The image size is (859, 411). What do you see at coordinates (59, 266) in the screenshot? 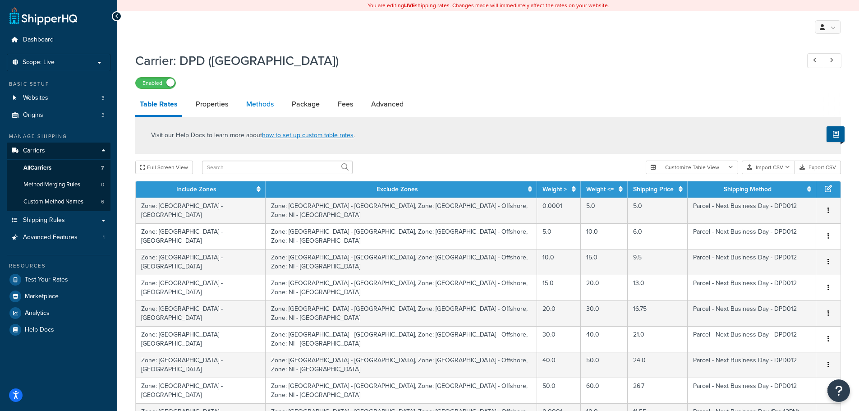
I see `div: Resources` at bounding box center [59, 266].